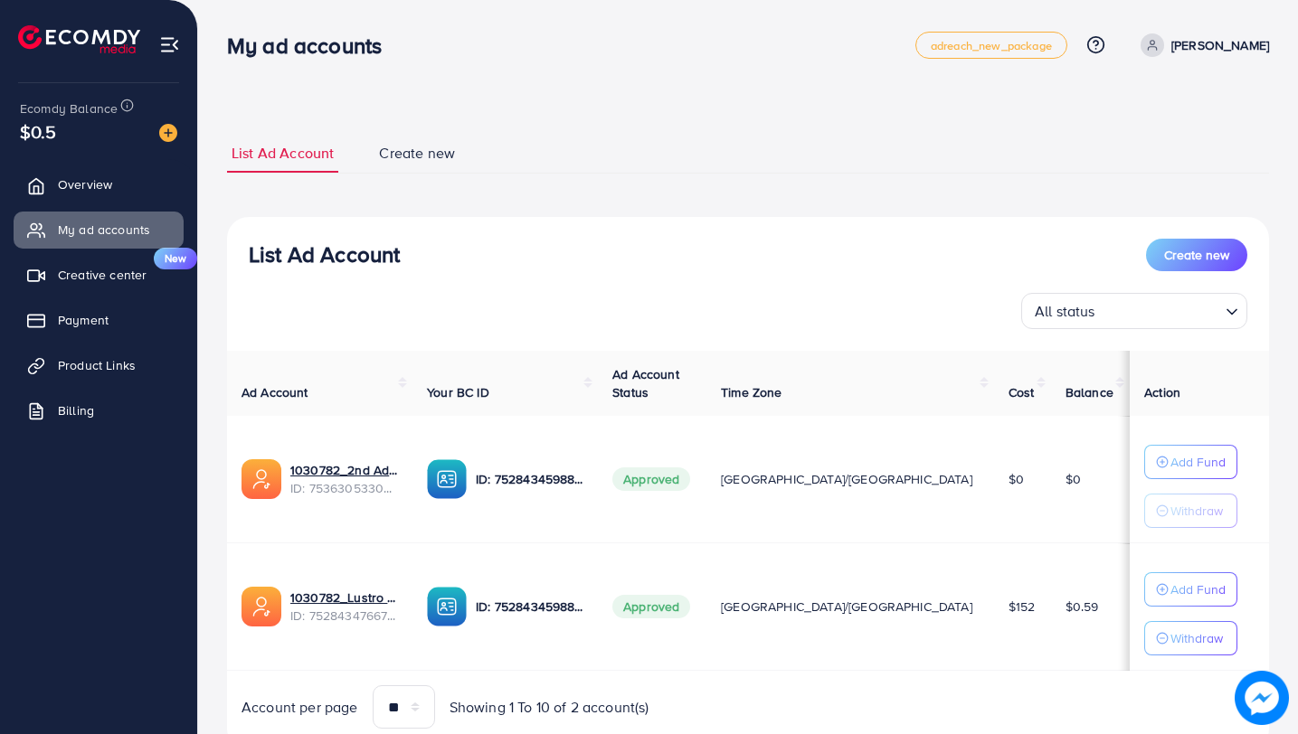 This screenshot has width=1298, height=734. I want to click on span: Creative center, so click(102, 275).